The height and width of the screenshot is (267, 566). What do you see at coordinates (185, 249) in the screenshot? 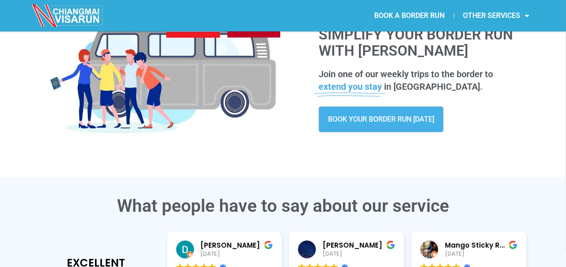
I see `img: Dave Reid profile picture` at bounding box center [185, 249].